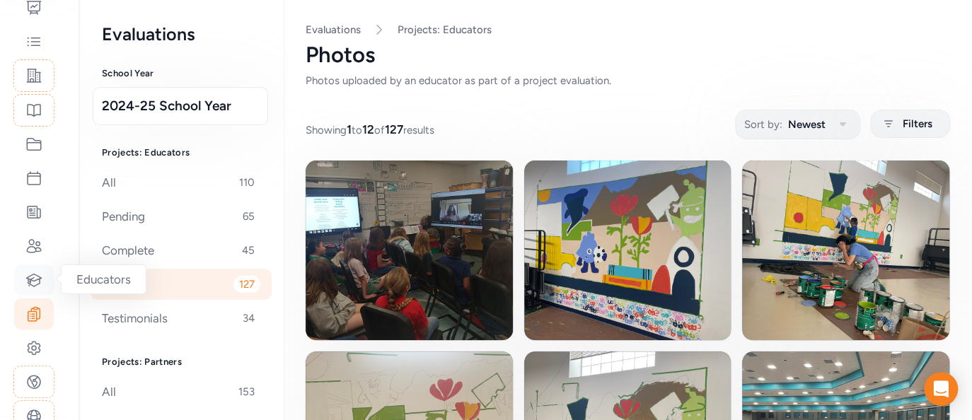 The height and width of the screenshot is (420, 972). I want to click on span: 65, so click(248, 216).